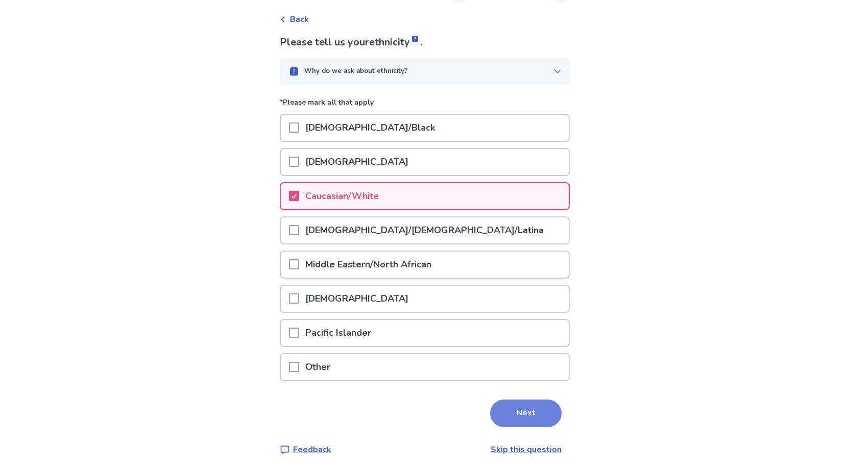 The width and height of the screenshot is (849, 472). Describe the element at coordinates (299, 19) in the screenshot. I see `span: Back` at that location.